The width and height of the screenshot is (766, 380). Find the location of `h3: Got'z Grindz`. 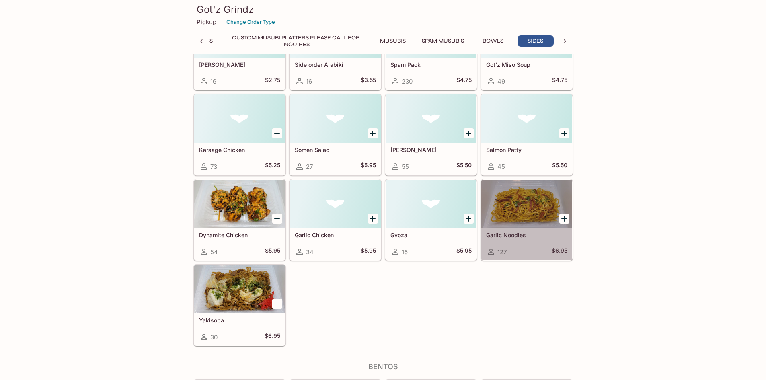

h3: Got'z Grindz is located at coordinates (383, 9).